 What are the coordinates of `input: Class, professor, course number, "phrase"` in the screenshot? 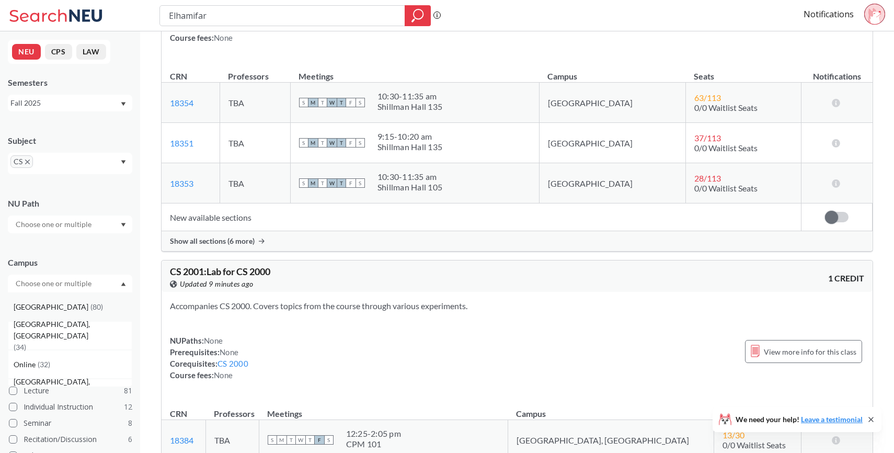 It's located at (282, 16).